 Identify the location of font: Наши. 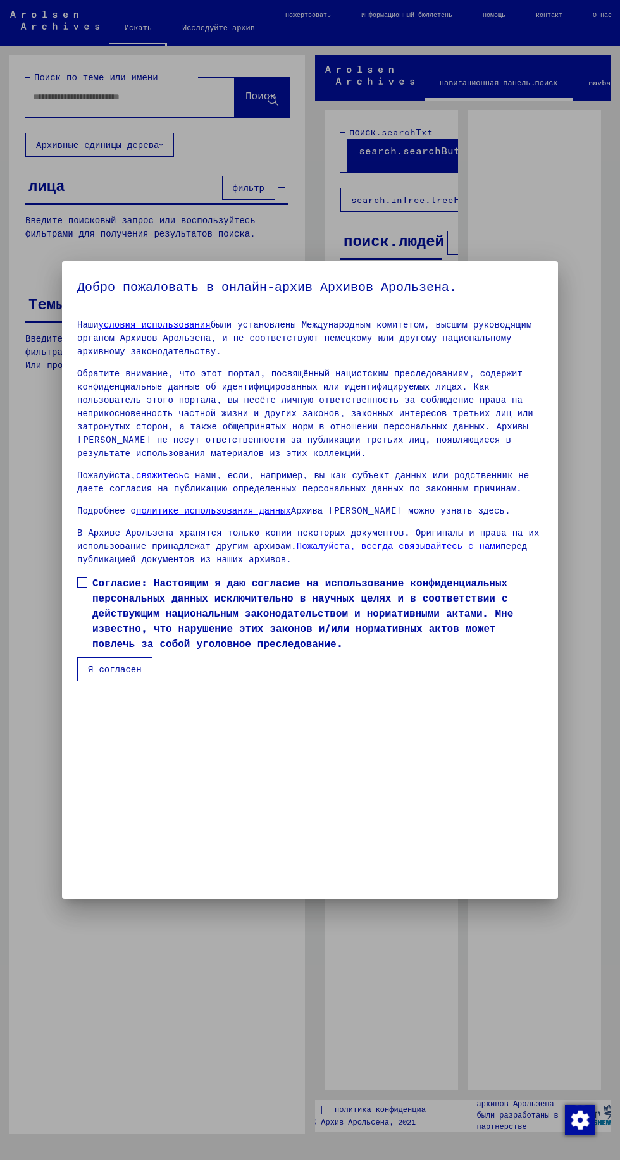
(88, 324).